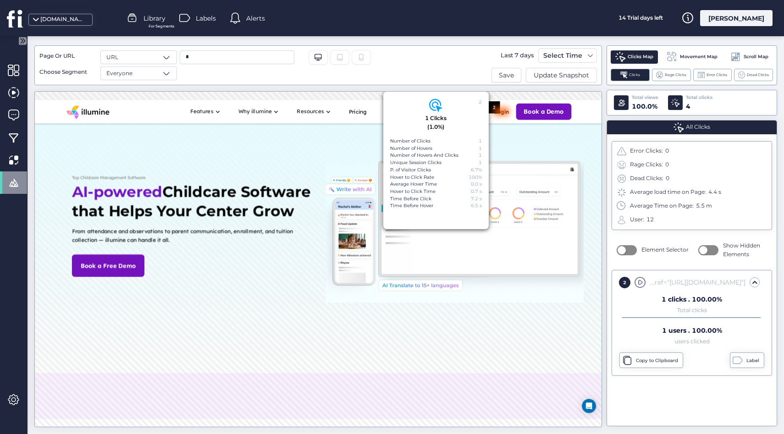 This screenshot has height=434, width=784. Describe the element at coordinates (506, 75) in the screenshot. I see `button: Save` at that location.